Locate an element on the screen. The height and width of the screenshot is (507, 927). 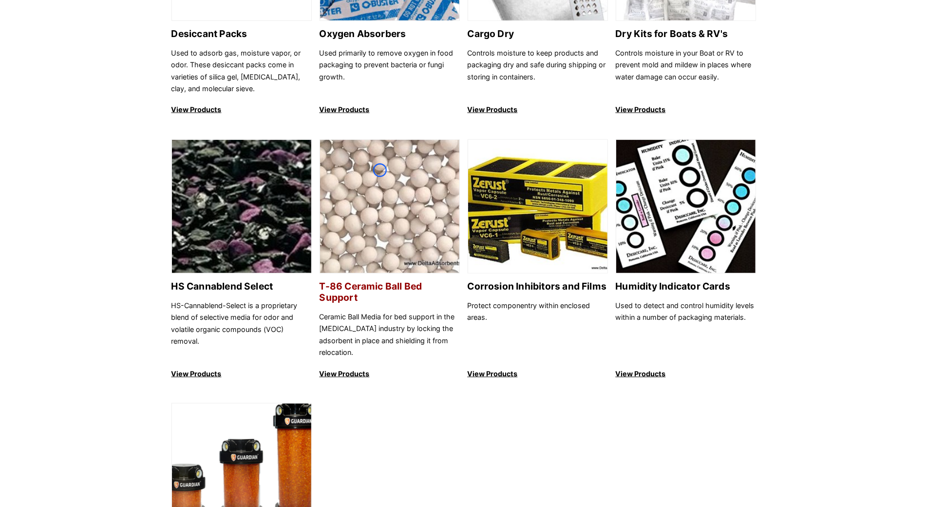
a: Corrosion Inhibitors and Films Corrosion Inhibitors and Films Protect componentry within enclosed... is located at coordinates (538, 259).